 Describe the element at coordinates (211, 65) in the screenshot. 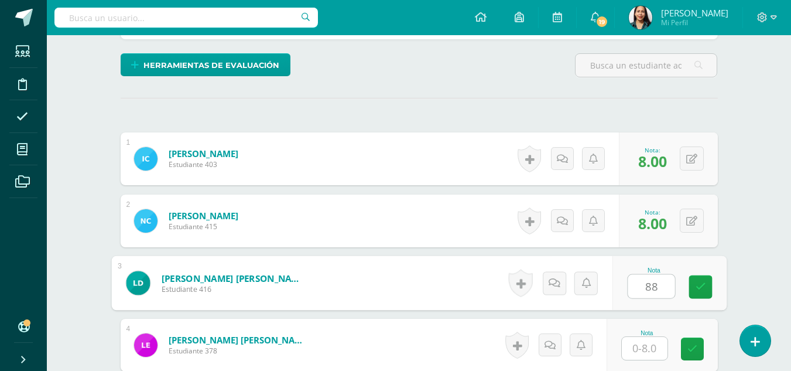

I see `span: Herramientas de evaluación` at that location.